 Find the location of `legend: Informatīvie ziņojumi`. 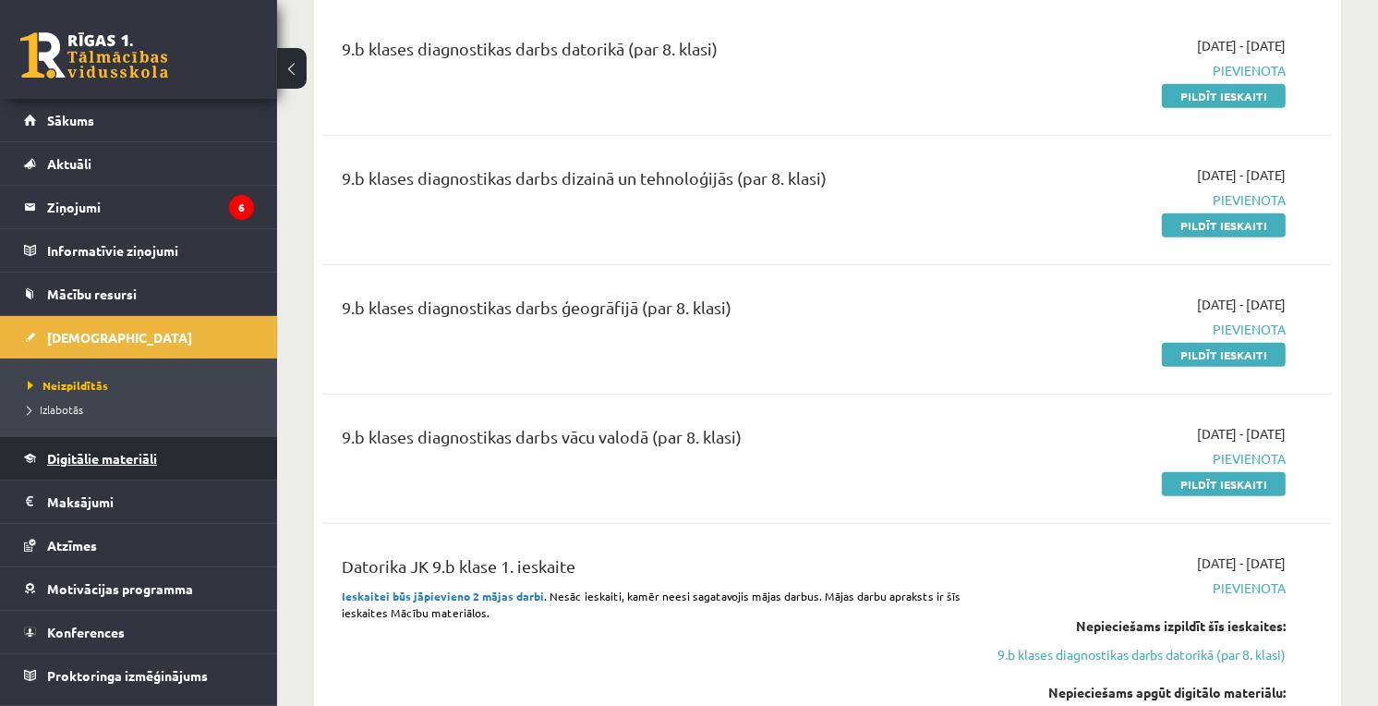

legend: Informatīvie ziņojumi is located at coordinates (151, 250).